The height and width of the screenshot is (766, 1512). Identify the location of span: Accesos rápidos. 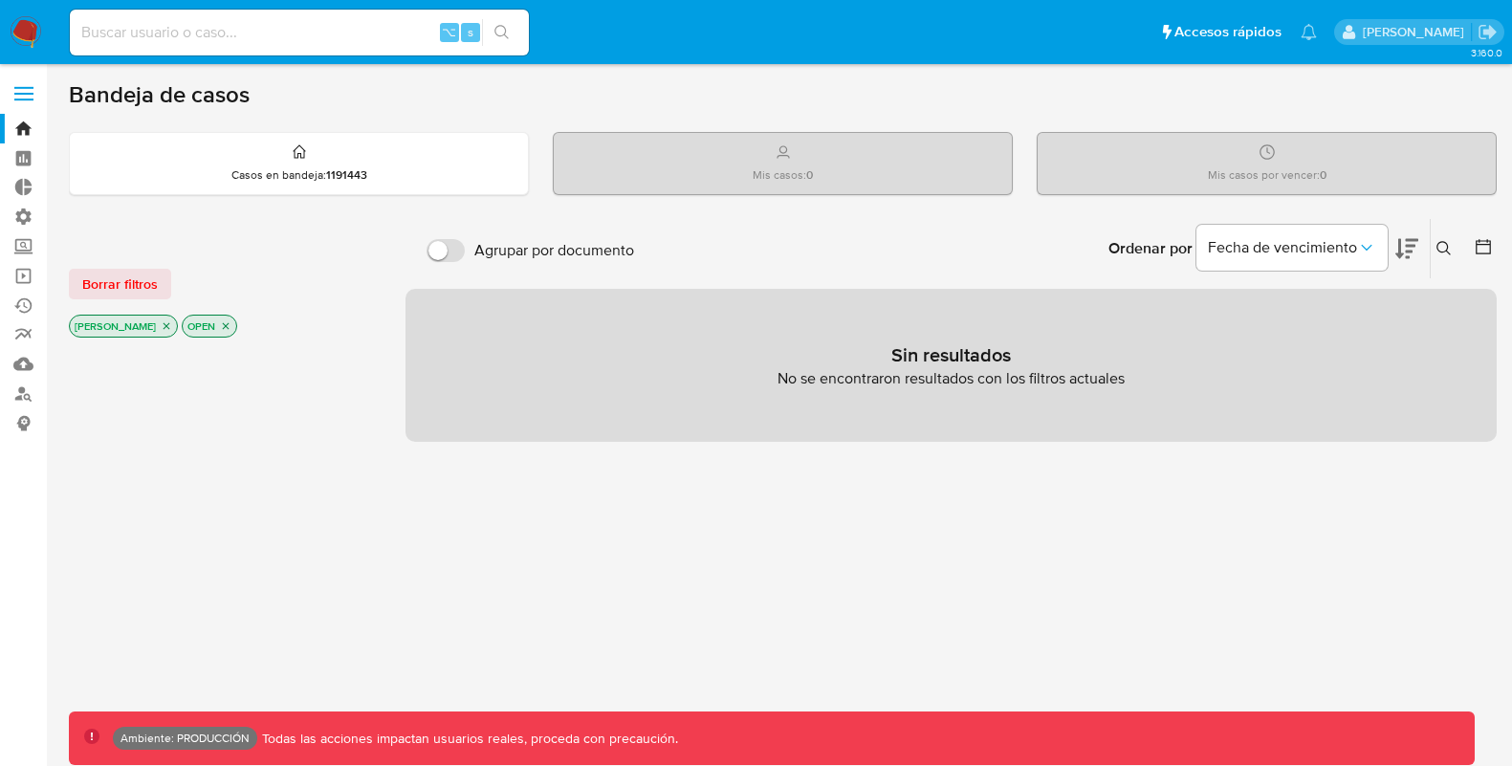
(1228, 32).